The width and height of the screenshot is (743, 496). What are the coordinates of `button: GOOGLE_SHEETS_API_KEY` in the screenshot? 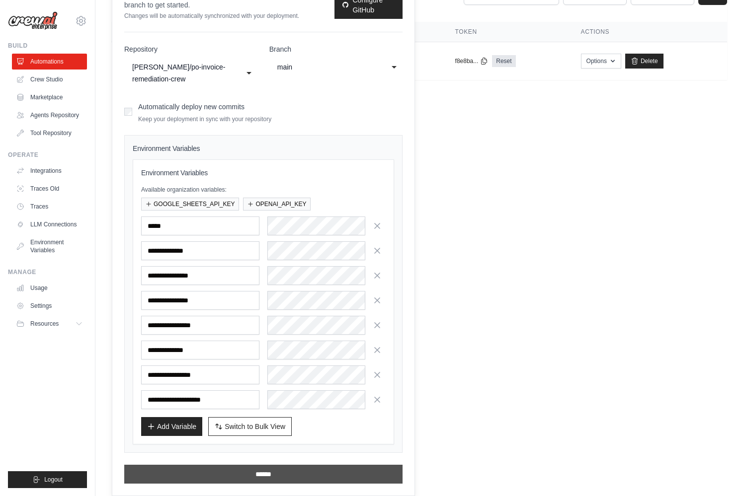 It's located at (190, 204).